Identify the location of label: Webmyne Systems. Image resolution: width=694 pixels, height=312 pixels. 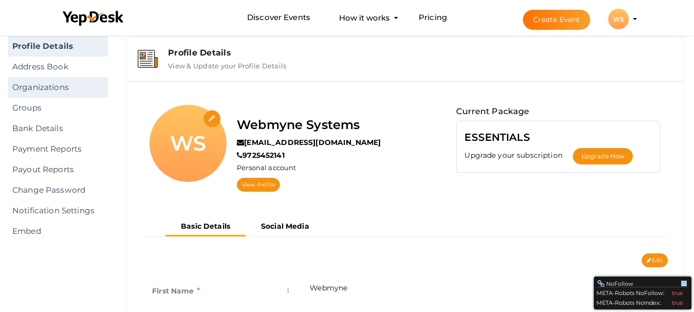
(298, 125).